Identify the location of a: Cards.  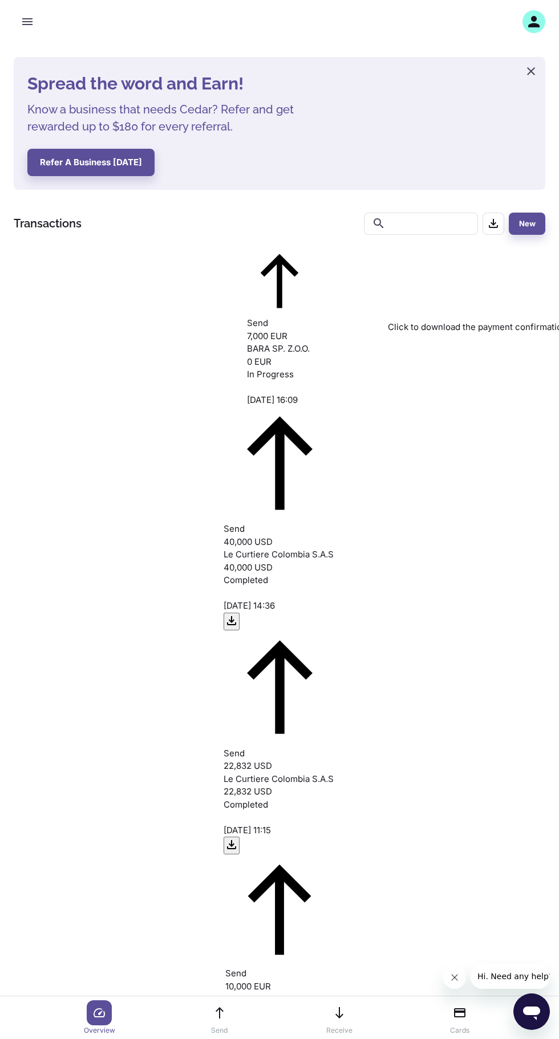
(459, 1018).